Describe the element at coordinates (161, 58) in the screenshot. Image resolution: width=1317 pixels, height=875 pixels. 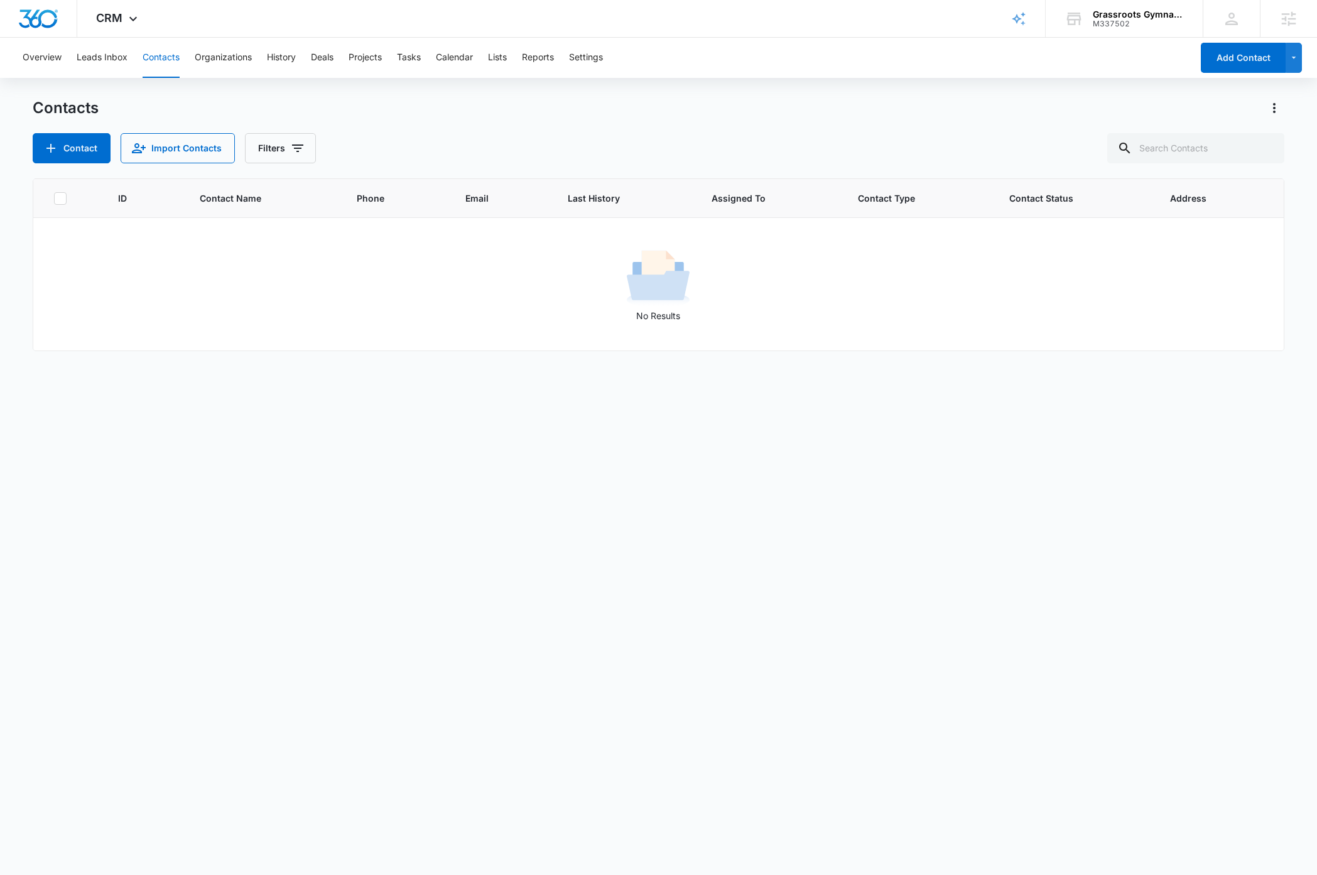
I see `button: Contacts` at that location.